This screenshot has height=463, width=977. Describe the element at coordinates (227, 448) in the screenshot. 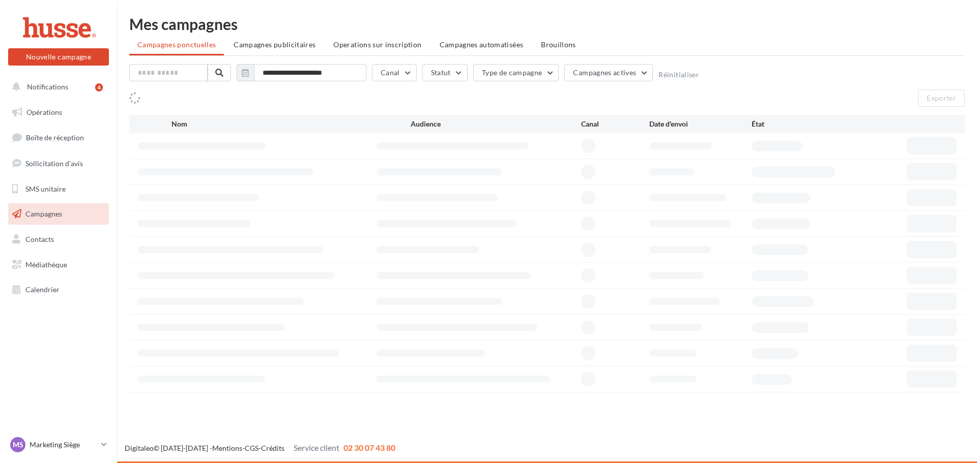

I see `a: Mentions` at that location.